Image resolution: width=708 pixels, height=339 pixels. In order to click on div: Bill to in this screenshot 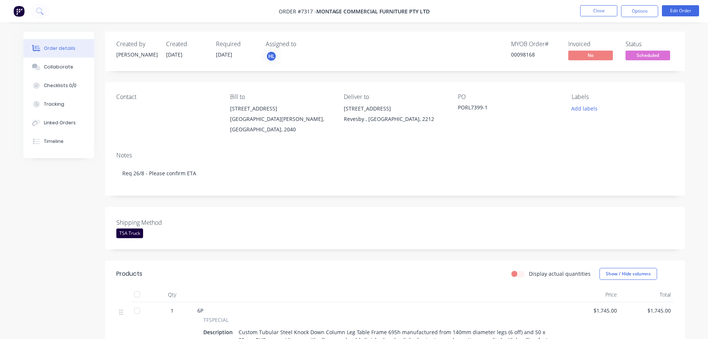, I will do `click(281, 97)`.